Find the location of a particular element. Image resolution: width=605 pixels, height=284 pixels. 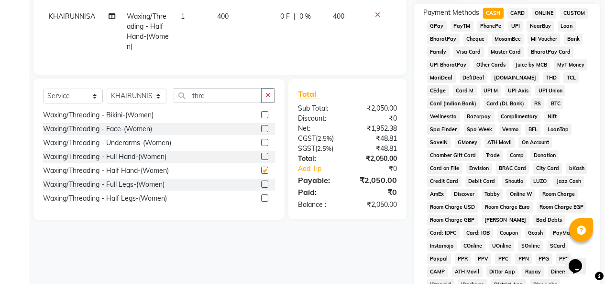

span: Waxing/Threading - Half Hand-(Women) is located at coordinates (148, 31).